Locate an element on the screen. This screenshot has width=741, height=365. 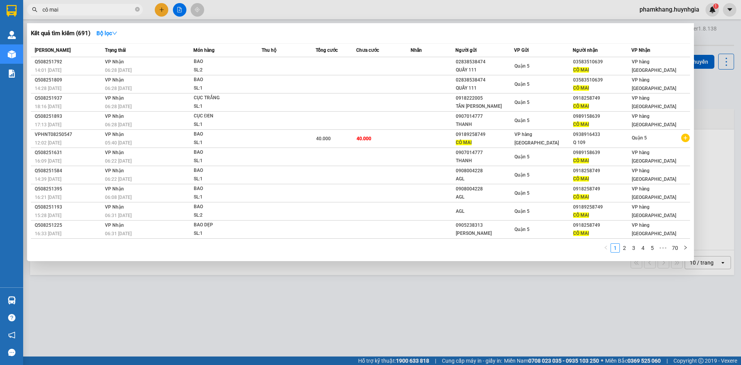
div: Q508251792 is located at coordinates (69, 62).